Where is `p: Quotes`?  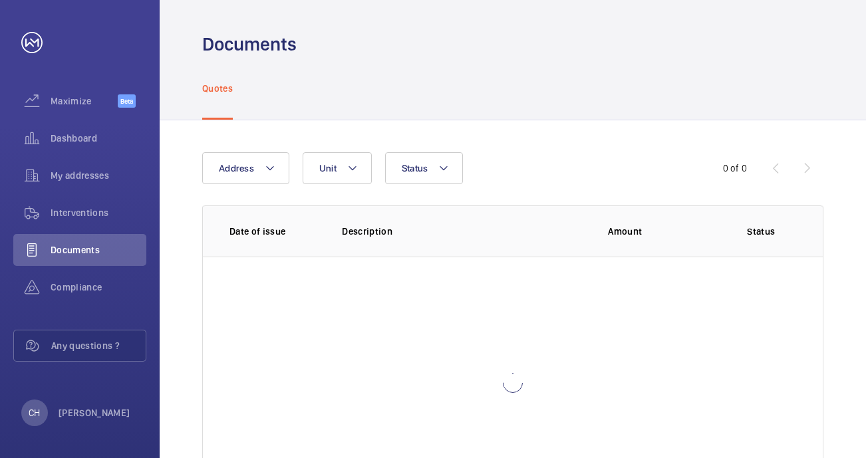 p: Quotes is located at coordinates (217, 88).